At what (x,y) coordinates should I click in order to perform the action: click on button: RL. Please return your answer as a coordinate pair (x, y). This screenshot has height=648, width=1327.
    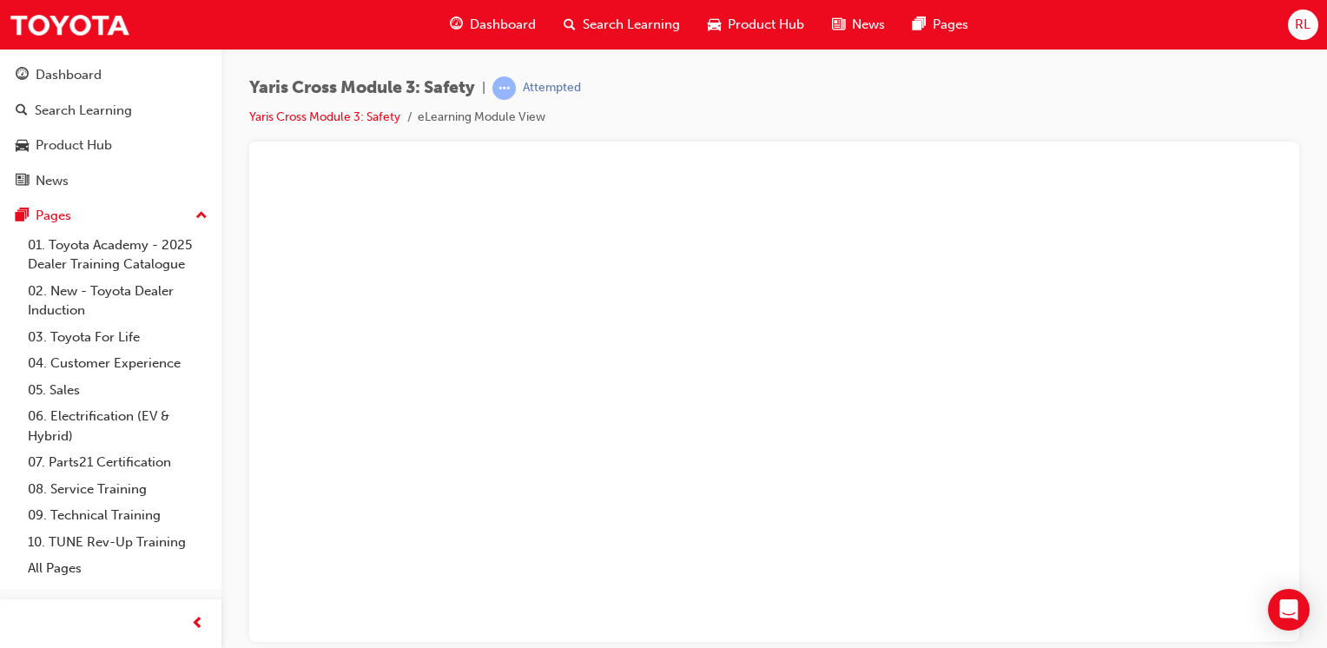
    Looking at the image, I should click on (1303, 24).